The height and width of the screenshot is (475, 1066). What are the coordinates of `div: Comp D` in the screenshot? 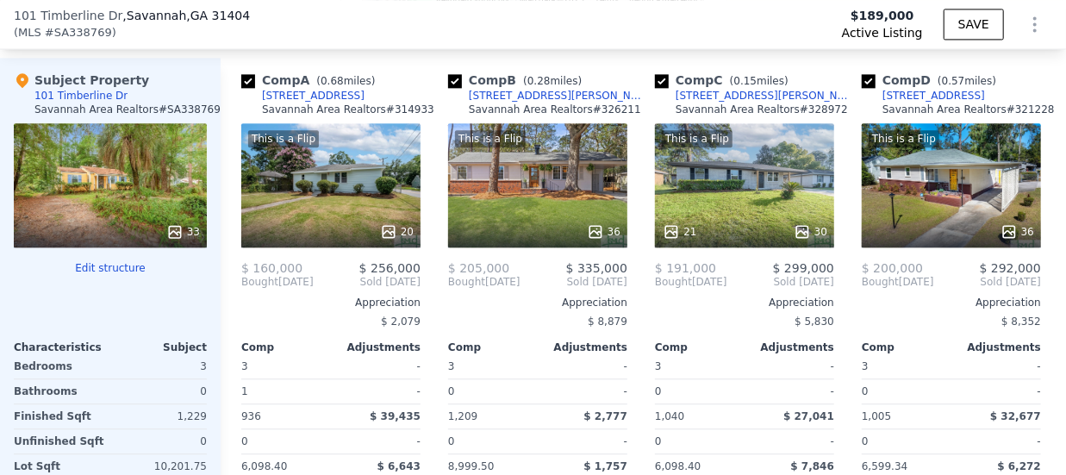 It's located at (932, 80).